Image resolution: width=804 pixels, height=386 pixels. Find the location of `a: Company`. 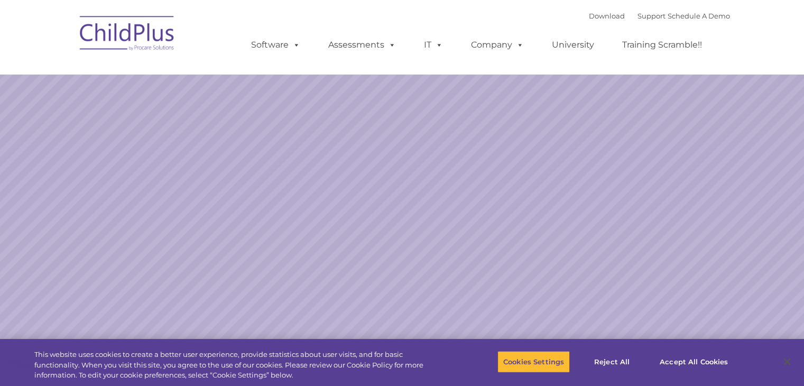

a: Company is located at coordinates (497, 45).